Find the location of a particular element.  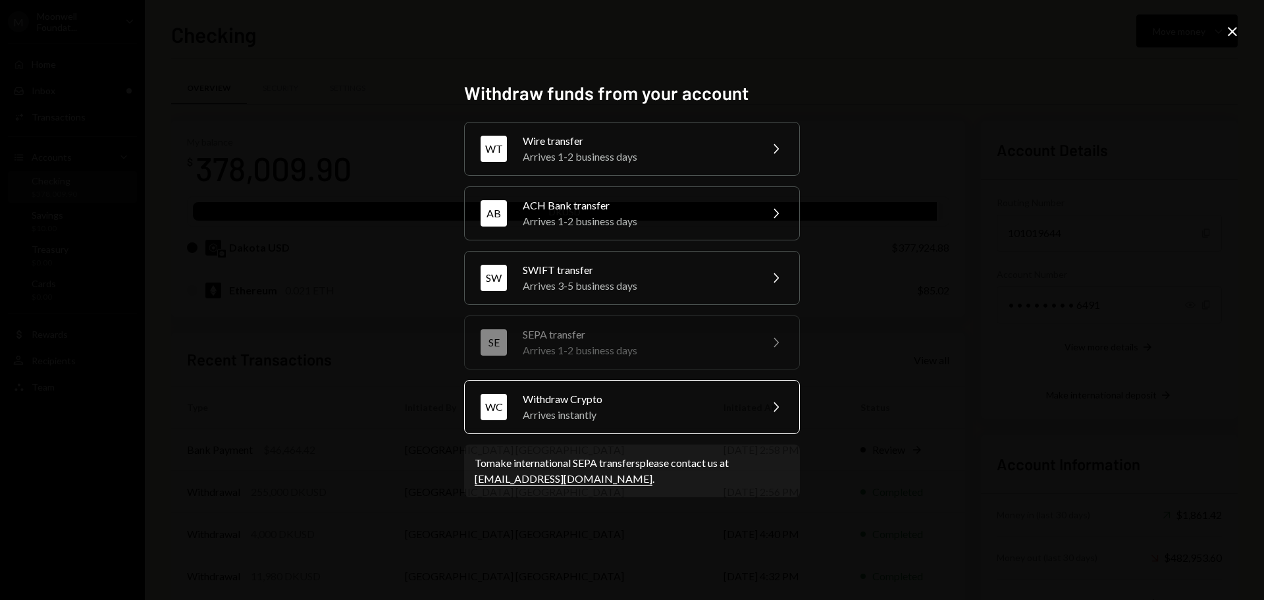

div: WT is located at coordinates (494, 149).